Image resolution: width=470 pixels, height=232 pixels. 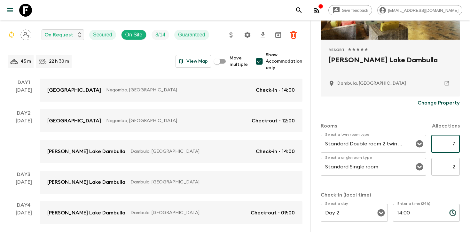 What do you see at coordinates (355, 10) in the screenshot?
I see `span: Give feedback` at bounding box center [355, 10].